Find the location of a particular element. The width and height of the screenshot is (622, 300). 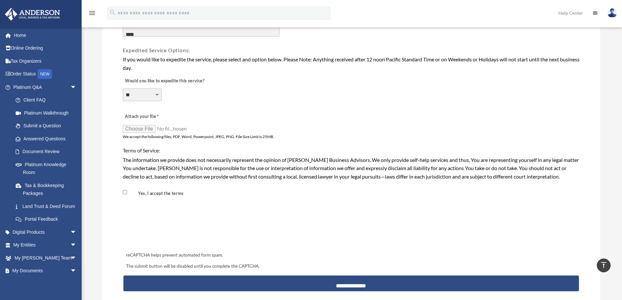

a: My Entitiesarrow_drop_down is located at coordinates (45, 245).